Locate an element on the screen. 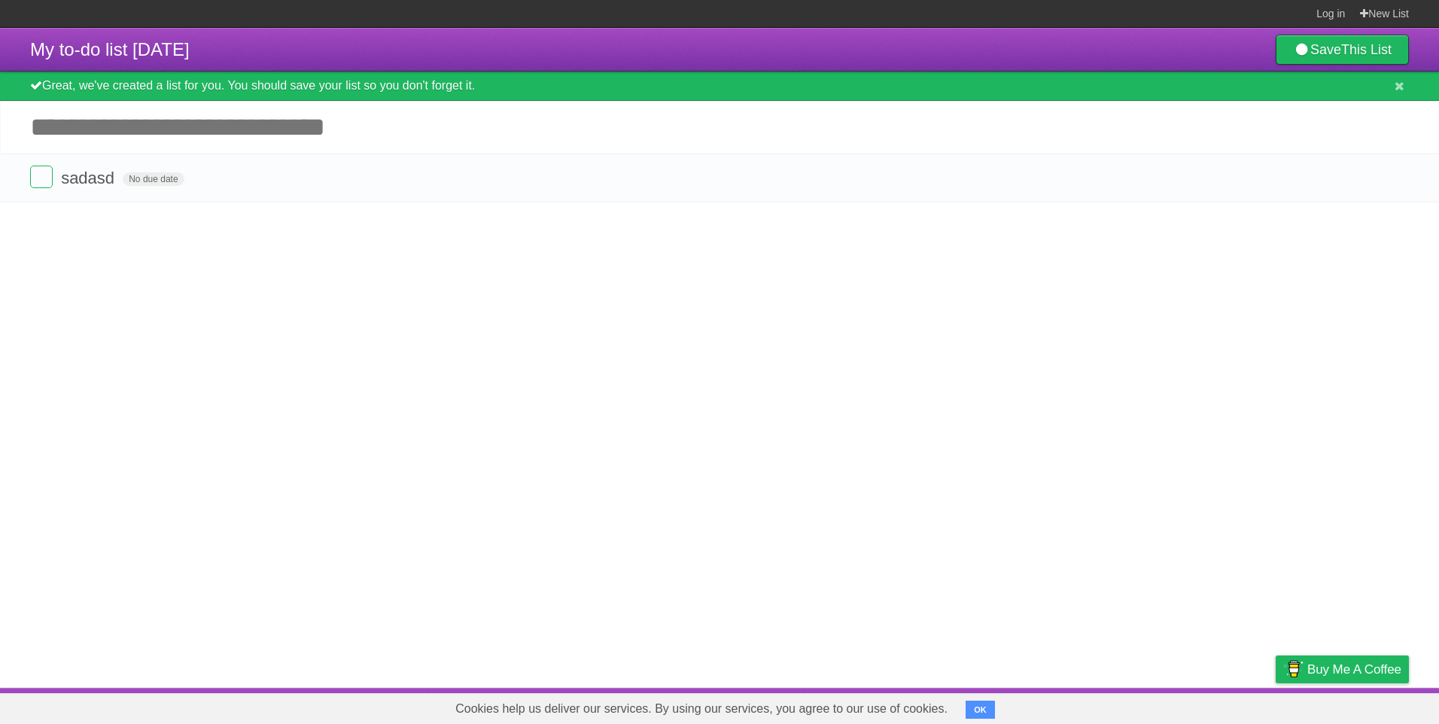 The height and width of the screenshot is (724, 1439). a: Suggest a feature is located at coordinates (1362, 706).